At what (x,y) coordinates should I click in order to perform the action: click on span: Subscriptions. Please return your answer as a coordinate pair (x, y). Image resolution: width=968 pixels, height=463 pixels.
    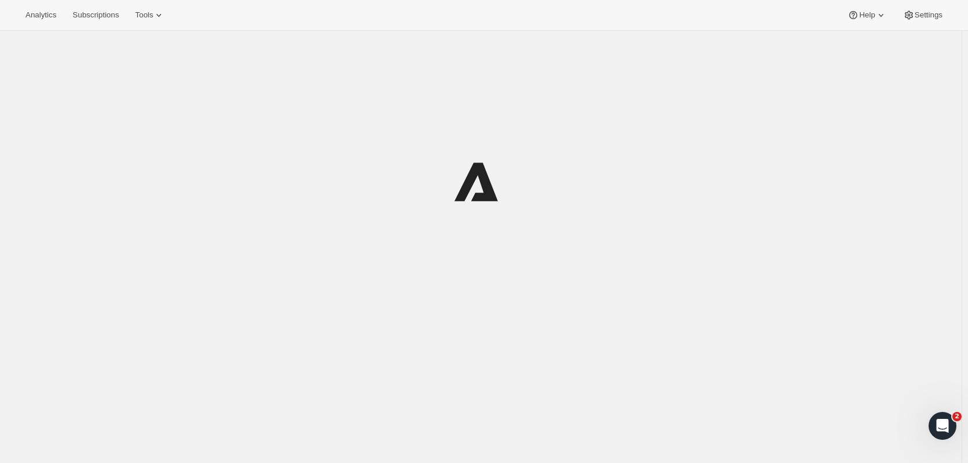
    Looking at the image, I should click on (96, 15).